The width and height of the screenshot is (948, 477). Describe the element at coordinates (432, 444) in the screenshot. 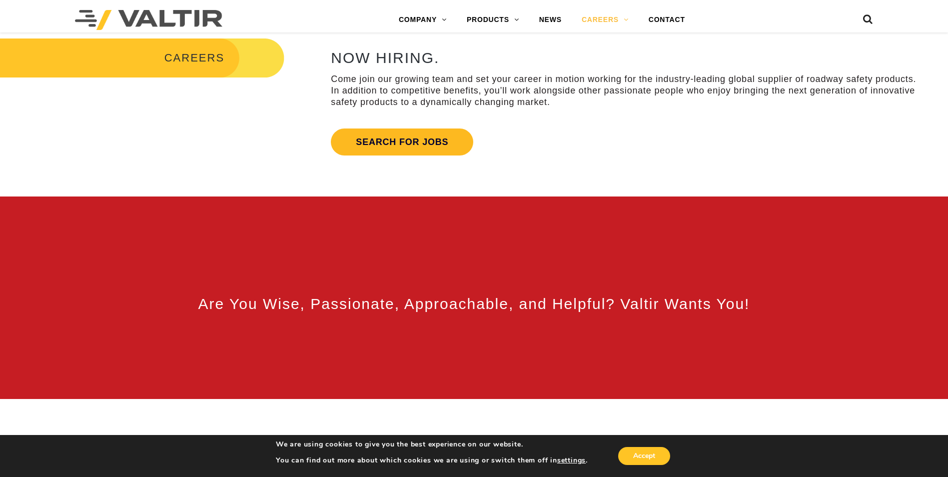

I see `p: We are using cookies to give you the best experience on our website.` at that location.